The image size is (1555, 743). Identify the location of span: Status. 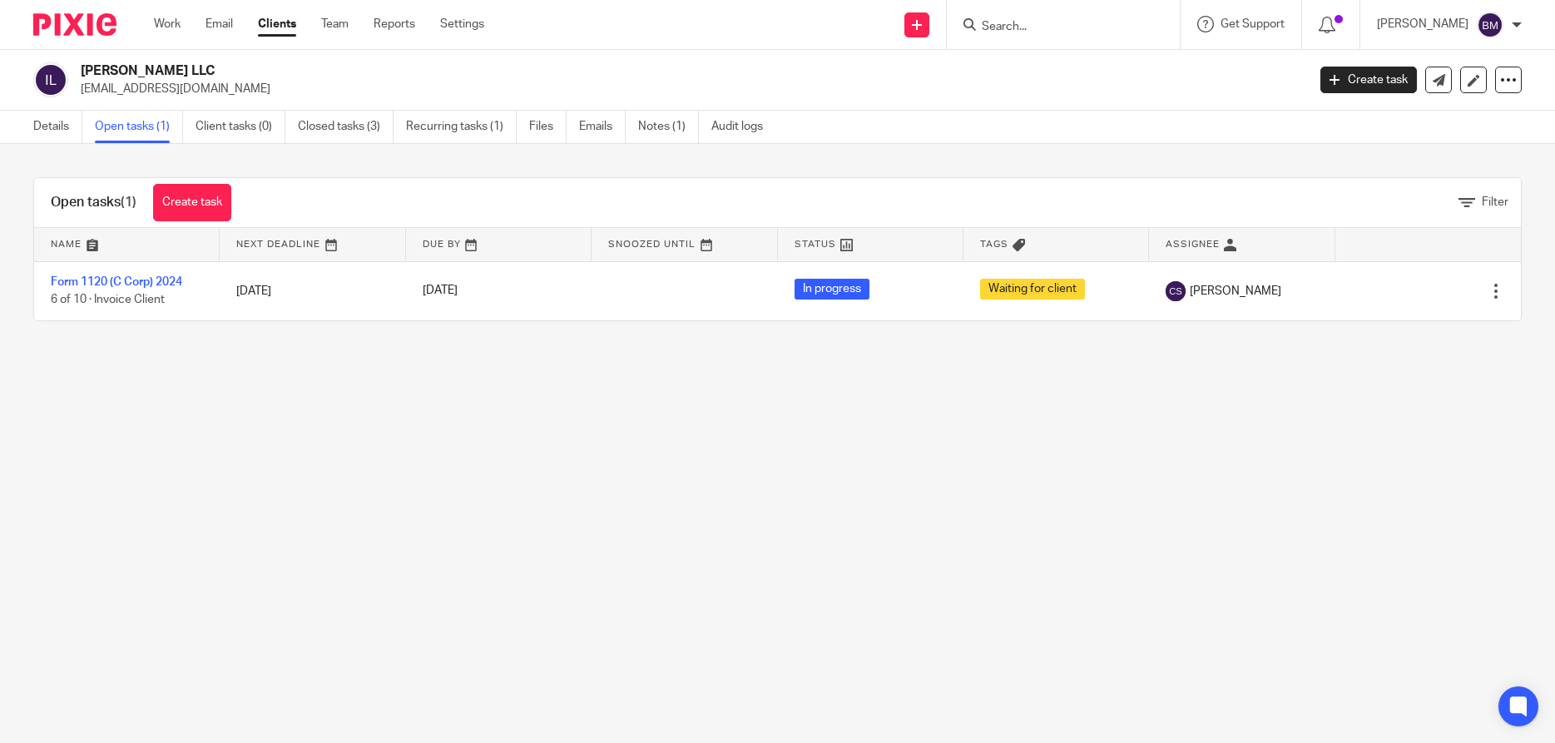
(815, 244).